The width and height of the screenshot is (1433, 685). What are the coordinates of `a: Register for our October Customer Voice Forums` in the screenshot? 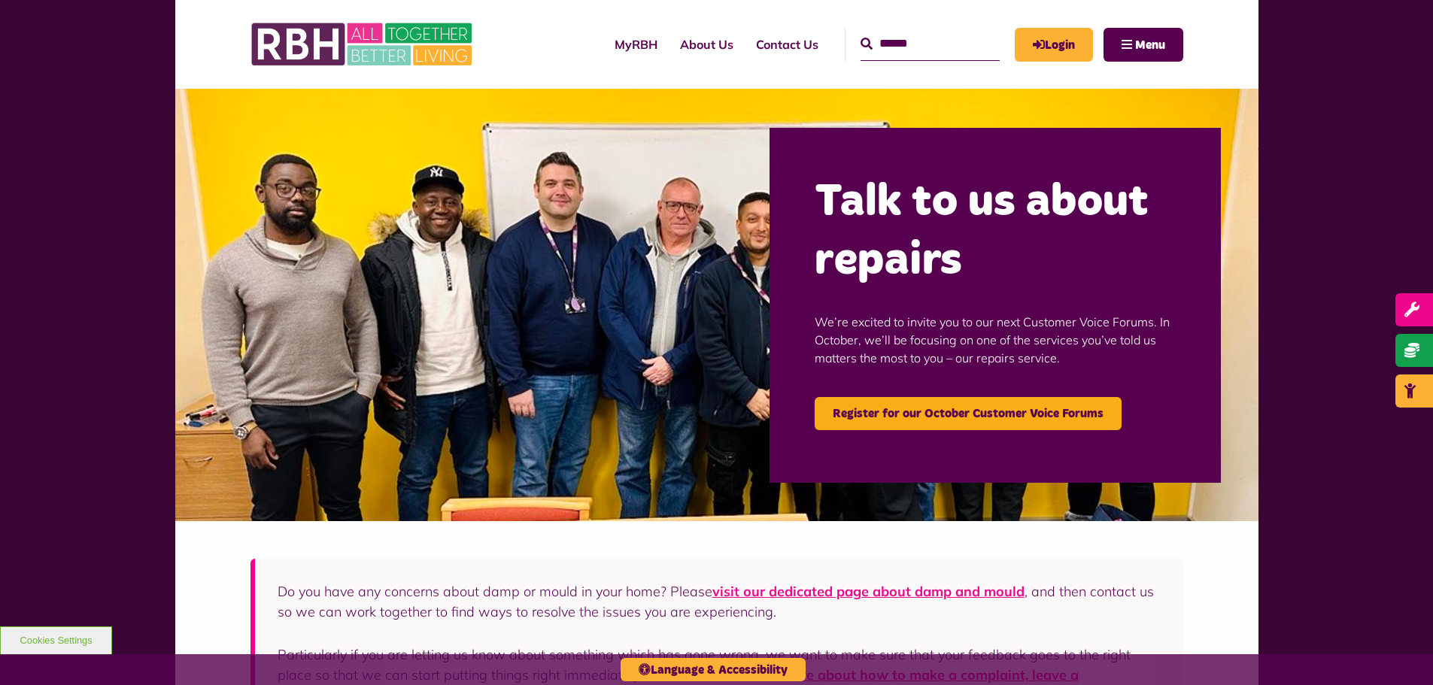 It's located at (968, 414).